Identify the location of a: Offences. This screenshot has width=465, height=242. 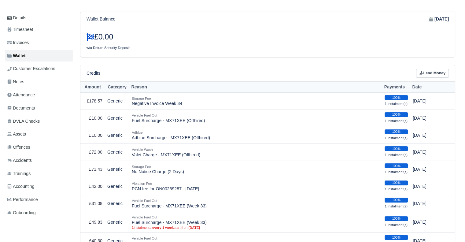
(39, 147).